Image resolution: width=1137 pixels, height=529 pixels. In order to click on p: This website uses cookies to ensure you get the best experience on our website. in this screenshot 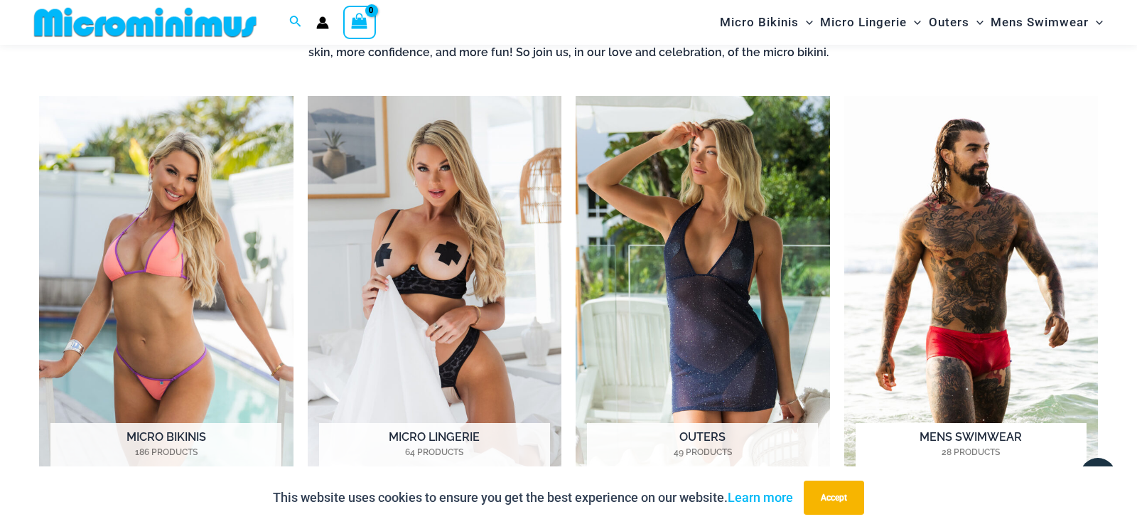, I will do `click(533, 497)`.